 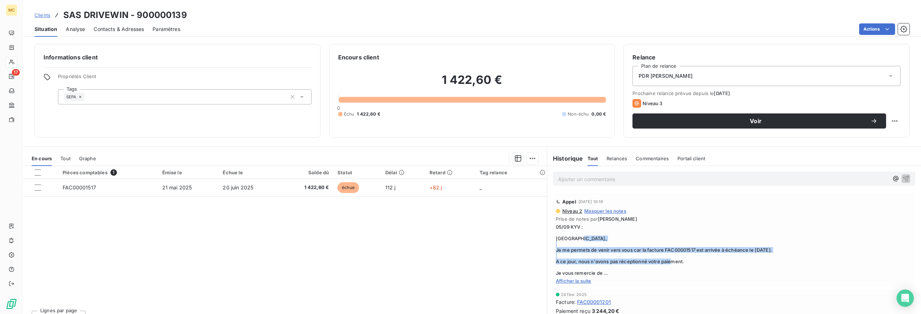 What do you see at coordinates (616, 158) in the screenshot?
I see `span: Relances` at bounding box center [616, 158].